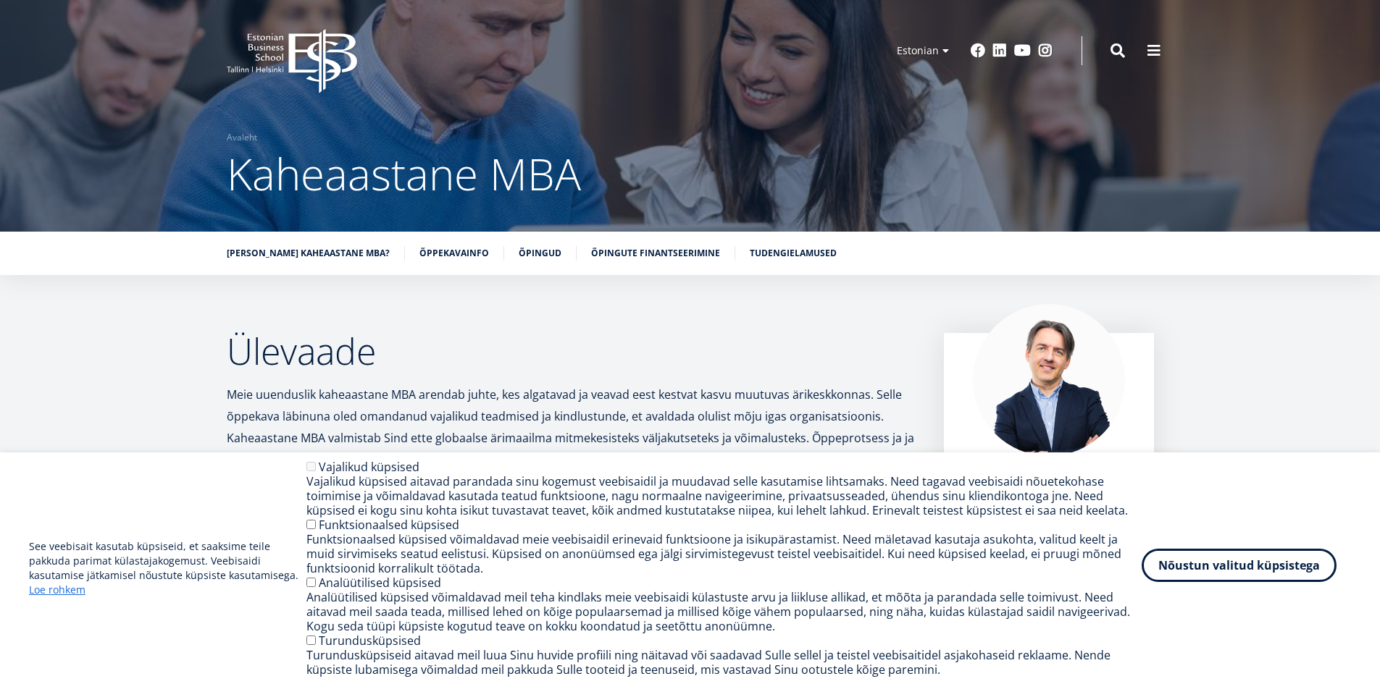  What do you see at coordinates (540, 253) in the screenshot?
I see `a: Õpingud` at bounding box center [540, 253].